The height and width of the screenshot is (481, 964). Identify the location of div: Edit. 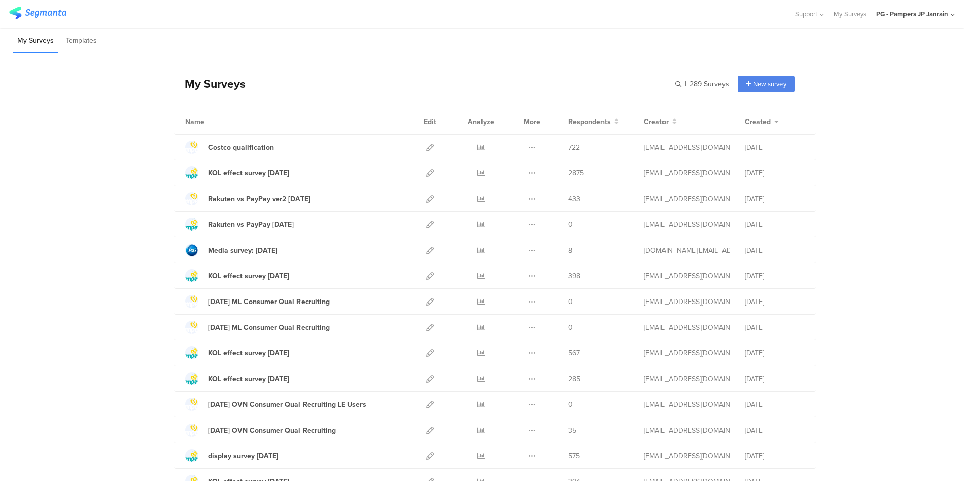
(430, 122).